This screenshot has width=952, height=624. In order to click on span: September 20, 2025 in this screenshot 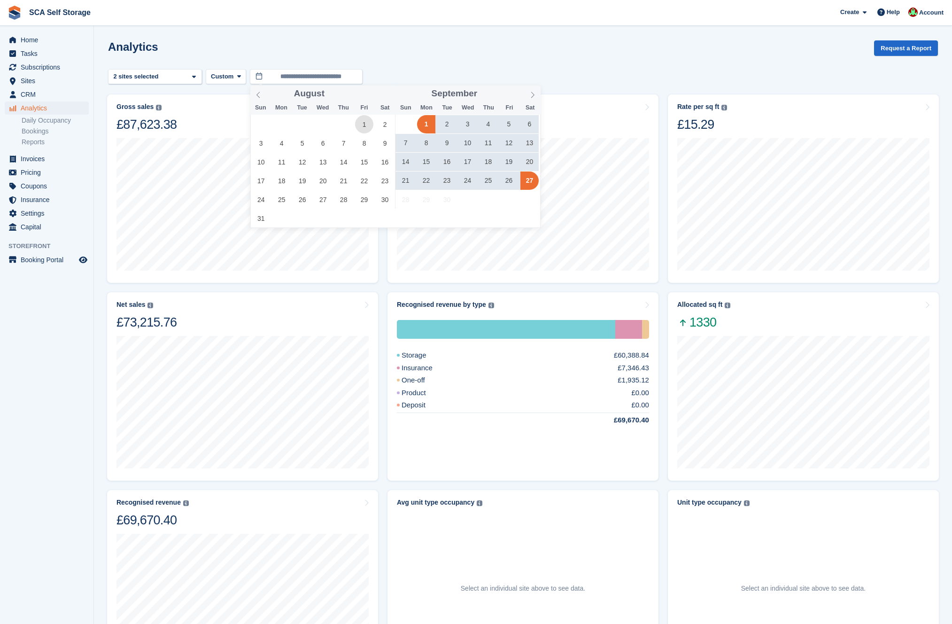, I will do `click(529, 162)`.